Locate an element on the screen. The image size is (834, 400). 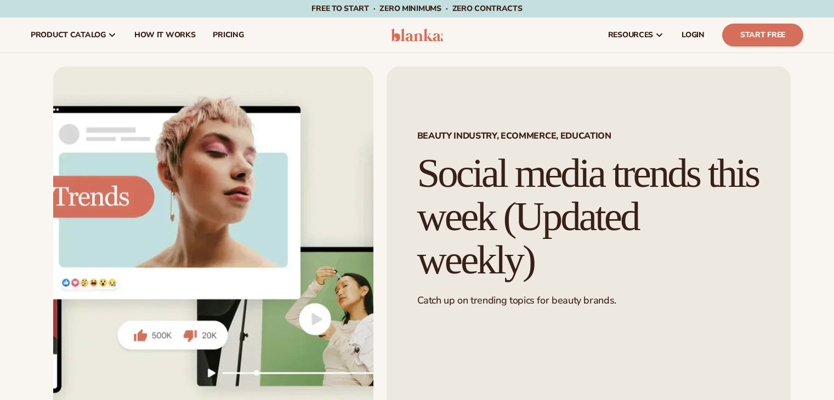
a: pricing is located at coordinates (228, 35).